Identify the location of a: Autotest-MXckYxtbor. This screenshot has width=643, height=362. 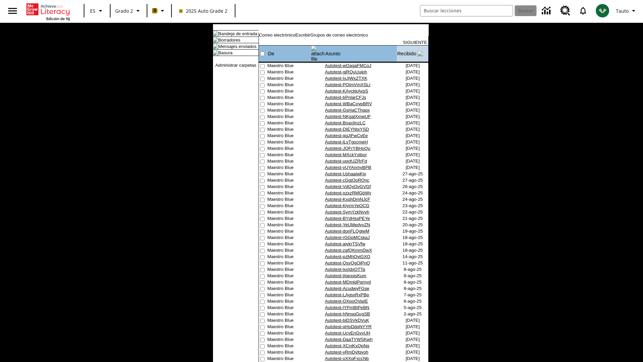
(346, 154).